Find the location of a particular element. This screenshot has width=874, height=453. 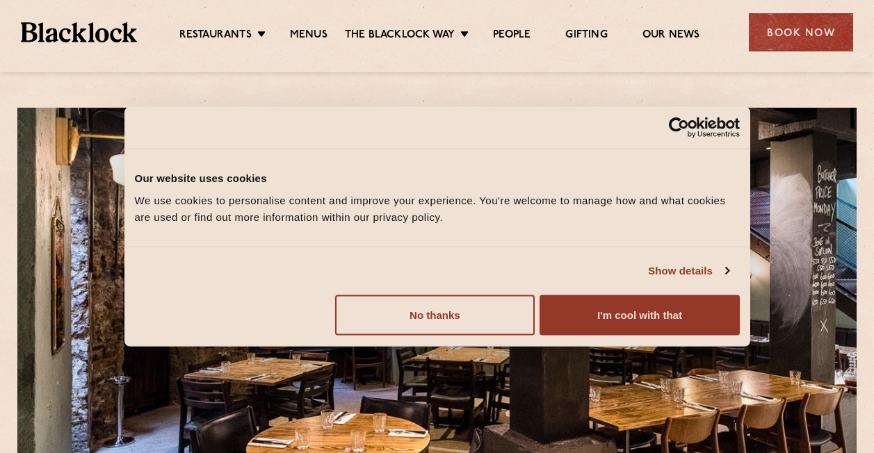

a: Menus is located at coordinates (309, 36).